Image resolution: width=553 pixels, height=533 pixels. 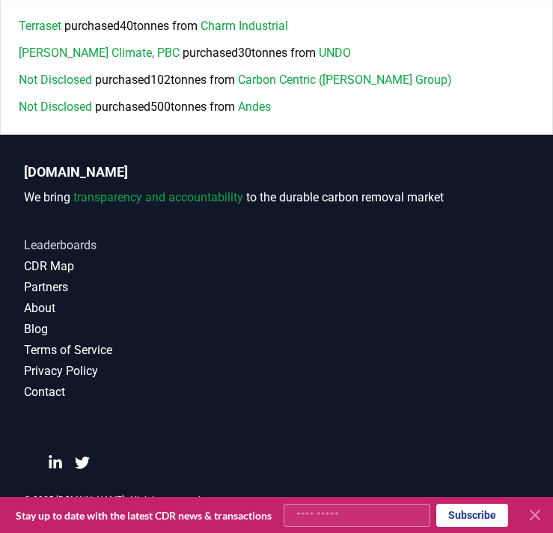 What do you see at coordinates (276, 371) in the screenshot?
I see `a: Privacy Policy` at bounding box center [276, 371].